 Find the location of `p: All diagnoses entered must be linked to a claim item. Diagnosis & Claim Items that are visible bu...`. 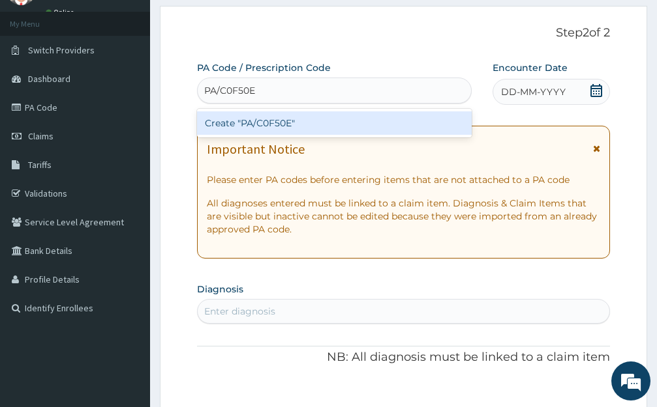

p: All diagnoses entered must be linked to a claim item. Diagnosis & Claim Items that are visible bu... is located at coordinates (403, 216).